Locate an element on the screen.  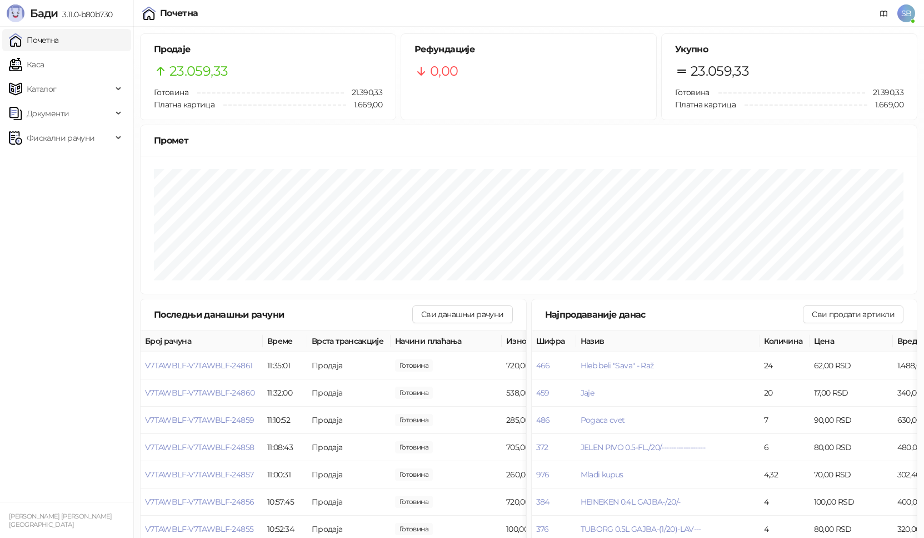
button: V7TAWBLF-V7TAWBLF-24857 is located at coordinates (199, 474).